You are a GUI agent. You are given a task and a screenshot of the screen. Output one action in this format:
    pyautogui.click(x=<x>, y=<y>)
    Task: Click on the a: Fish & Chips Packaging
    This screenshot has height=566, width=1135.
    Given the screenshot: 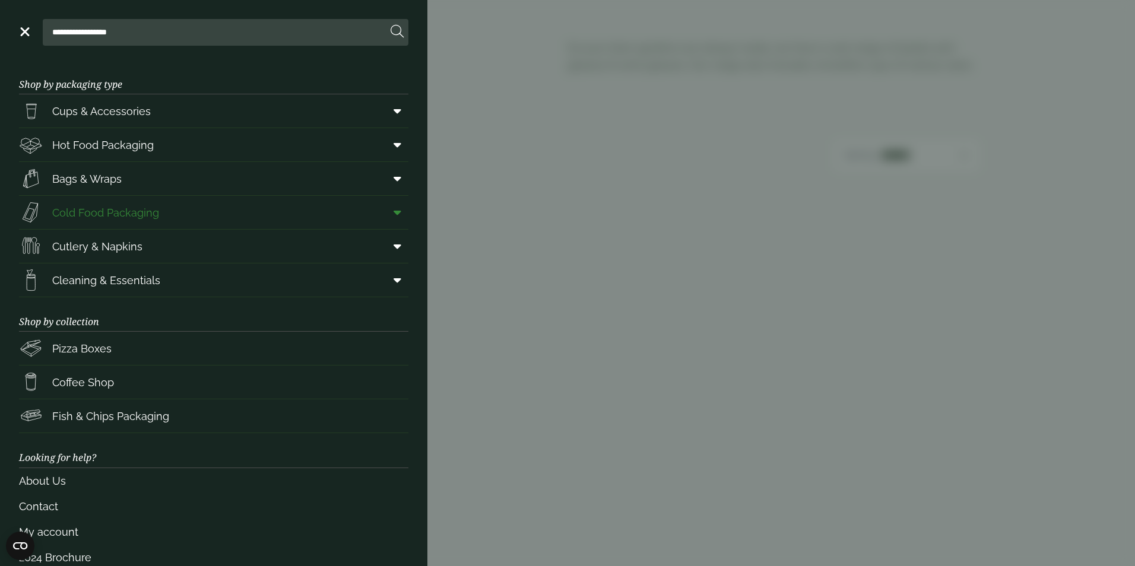 What is the action you would take?
    pyautogui.click(x=214, y=416)
    